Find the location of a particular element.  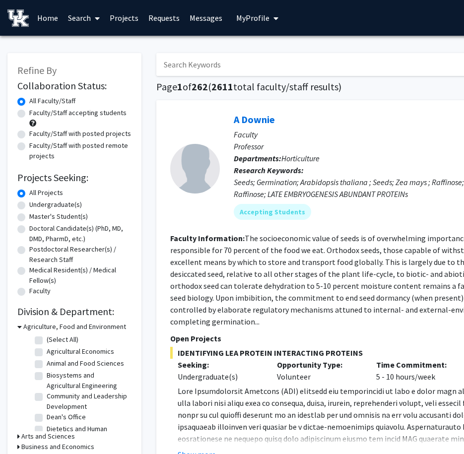

label: Medical Resident(s) / Medical Fellow(s) is located at coordinates (80, 276).